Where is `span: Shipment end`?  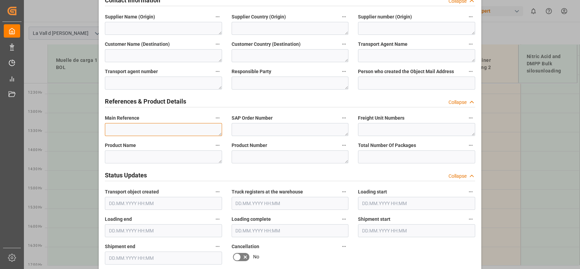
span: Shipment end is located at coordinates (120, 246).